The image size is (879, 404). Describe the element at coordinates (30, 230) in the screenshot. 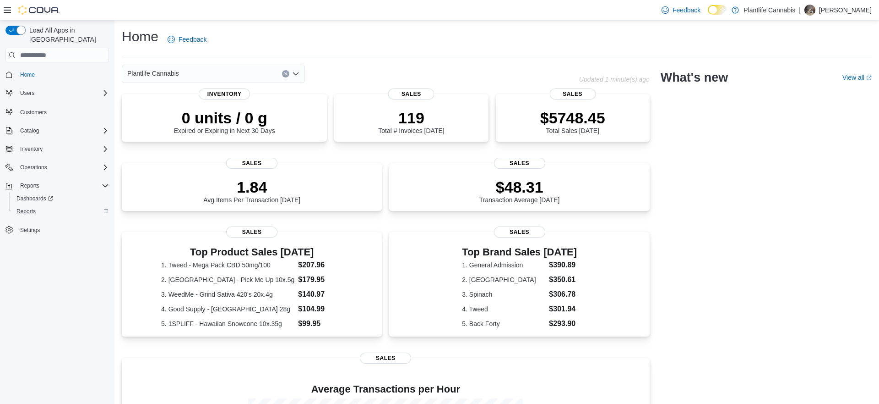

I see `a: Settings` at that location.